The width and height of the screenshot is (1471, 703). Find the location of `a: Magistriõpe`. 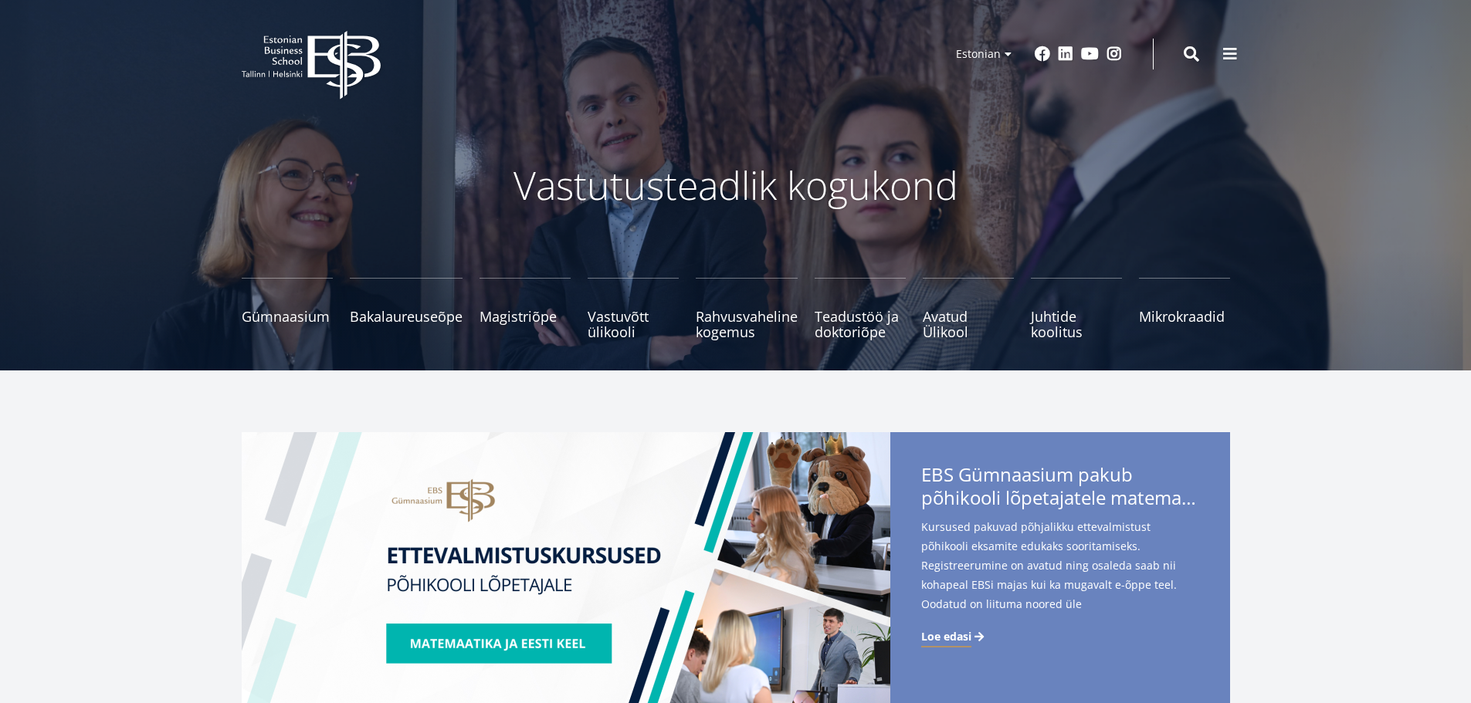

a: Magistriõpe is located at coordinates (525, 309).